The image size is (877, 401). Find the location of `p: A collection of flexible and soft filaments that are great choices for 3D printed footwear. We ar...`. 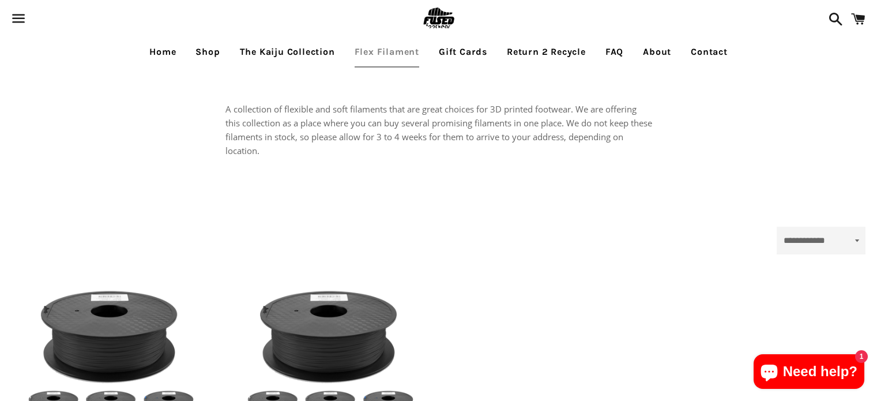

p: A collection of flexible and soft filaments that are great choices for 3D printed footwear. We ar... is located at coordinates (439, 130).